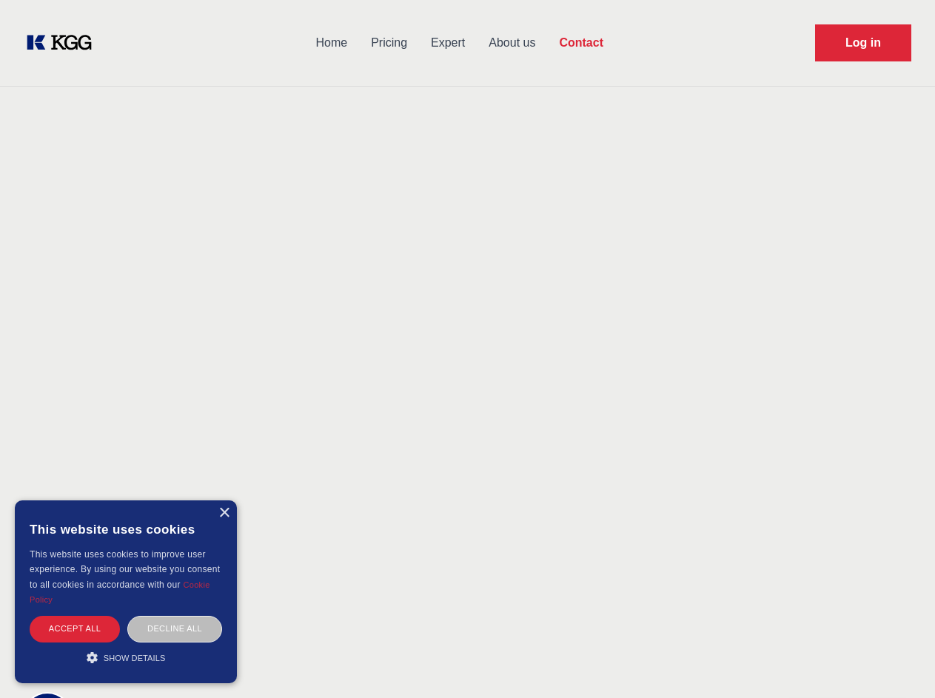 This screenshot has width=935, height=698. Describe the element at coordinates (120, 593) in the screenshot. I see `a: Cookie Policy` at that location.